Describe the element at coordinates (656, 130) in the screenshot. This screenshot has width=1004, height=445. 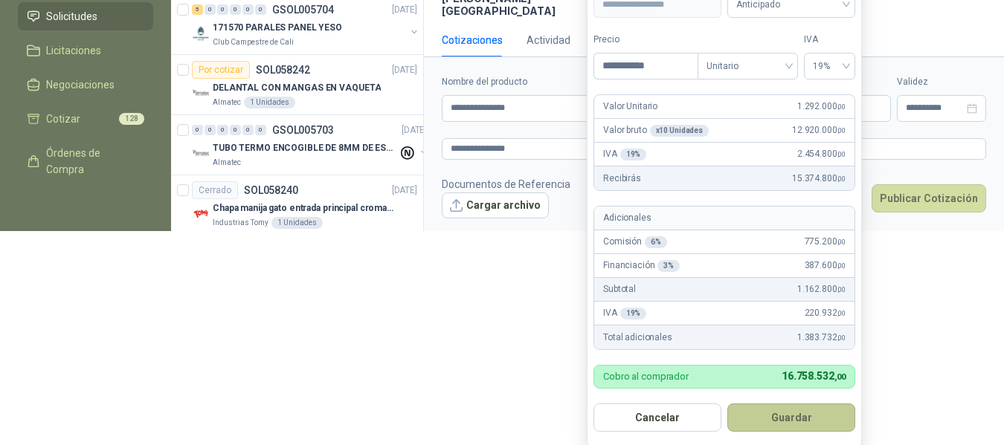
I see `p: Valor bruto` at that location.